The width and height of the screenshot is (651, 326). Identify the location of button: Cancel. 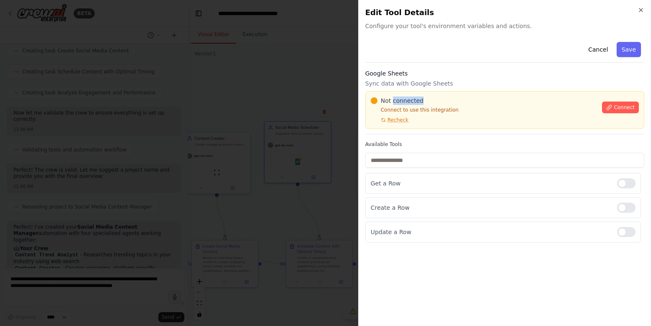
(598, 49).